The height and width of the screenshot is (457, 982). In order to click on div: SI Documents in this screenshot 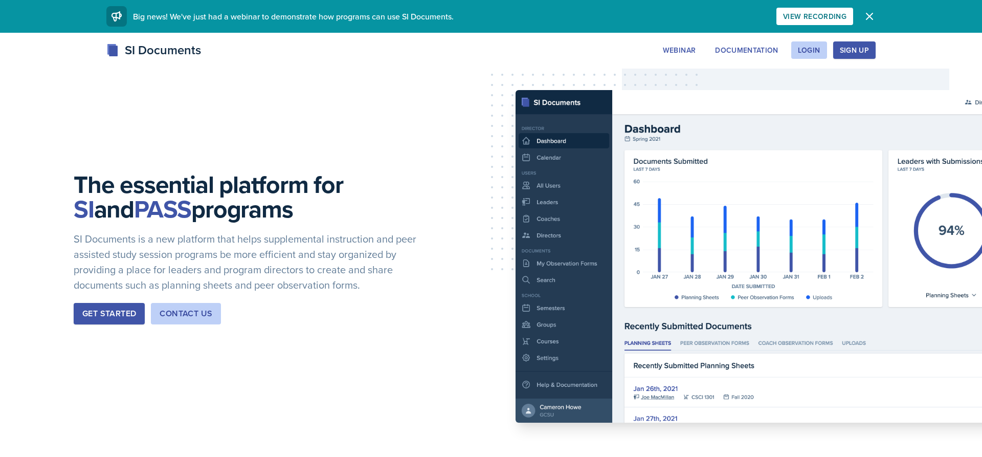, I will do `click(153, 50)`.